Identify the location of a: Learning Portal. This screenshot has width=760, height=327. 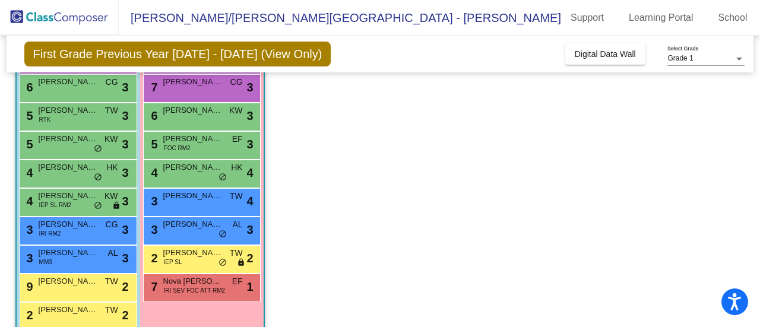
(661, 18).